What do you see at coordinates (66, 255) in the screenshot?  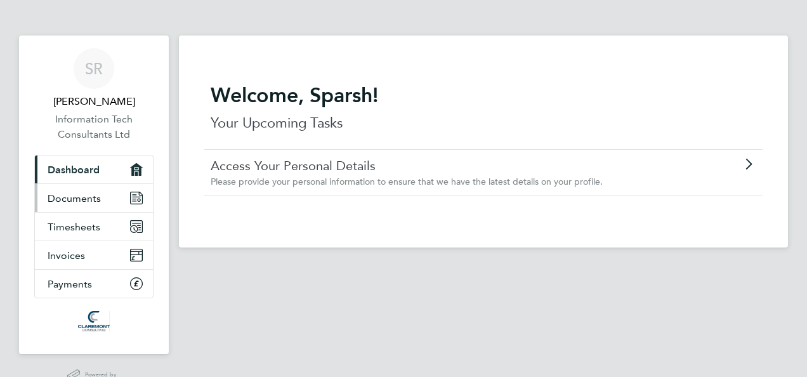 I see `span: Invoices` at bounding box center [66, 255].